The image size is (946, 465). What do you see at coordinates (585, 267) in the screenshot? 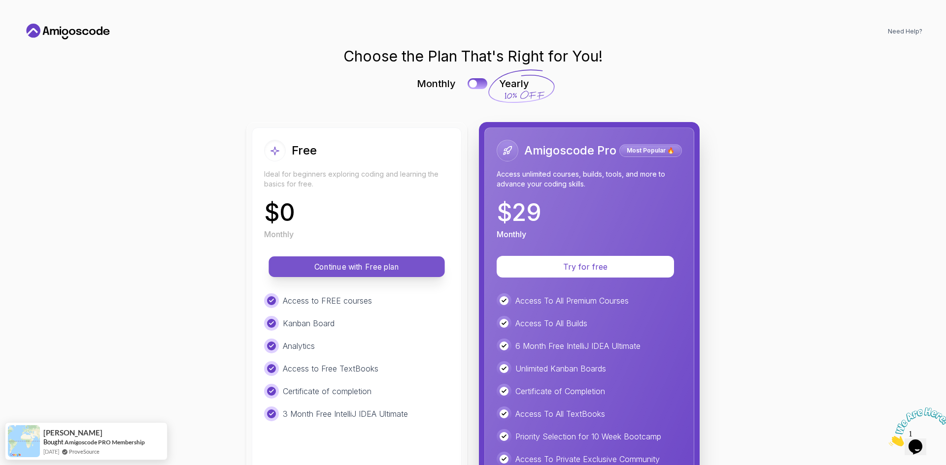
I see `button: Try for free` at bounding box center [585, 267].